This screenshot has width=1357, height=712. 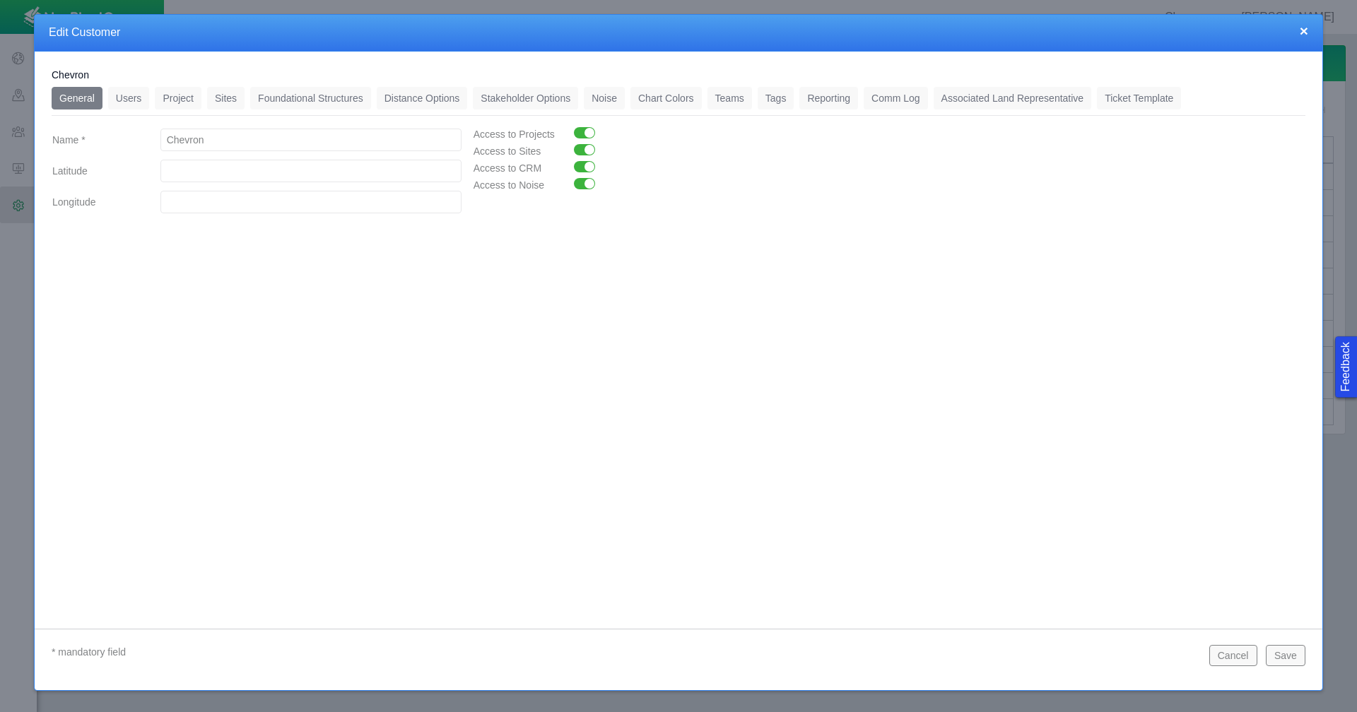 What do you see at coordinates (525, 98) in the screenshot?
I see `a: Stakeholder Options` at bounding box center [525, 98].